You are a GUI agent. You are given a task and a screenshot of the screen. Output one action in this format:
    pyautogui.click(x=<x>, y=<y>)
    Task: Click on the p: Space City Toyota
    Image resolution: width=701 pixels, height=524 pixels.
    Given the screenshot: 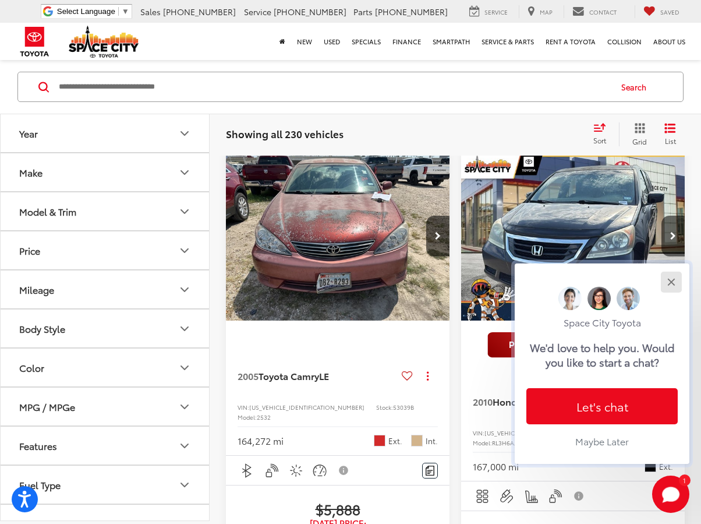 What is the action you would take?
    pyautogui.click(x=602, y=322)
    